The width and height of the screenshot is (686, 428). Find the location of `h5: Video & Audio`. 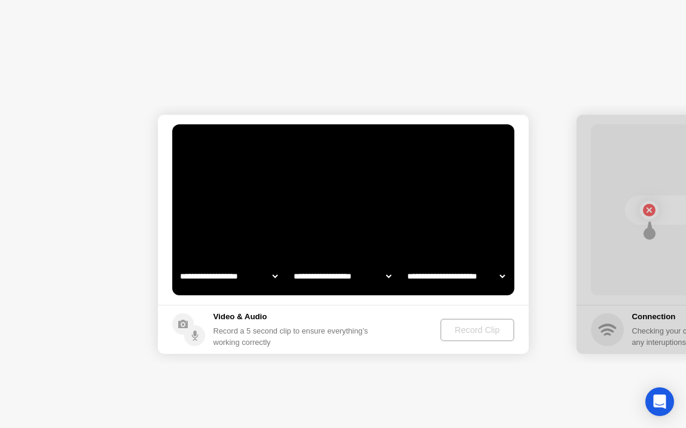

h5: Video & Audio is located at coordinates (293, 317).